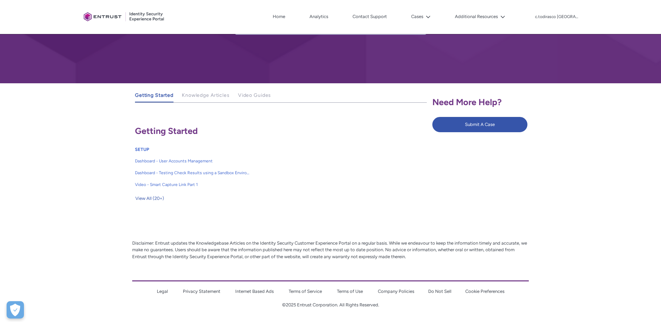 The width and height of the screenshot is (661, 322). I want to click on span: Video Guides, so click(255, 95).